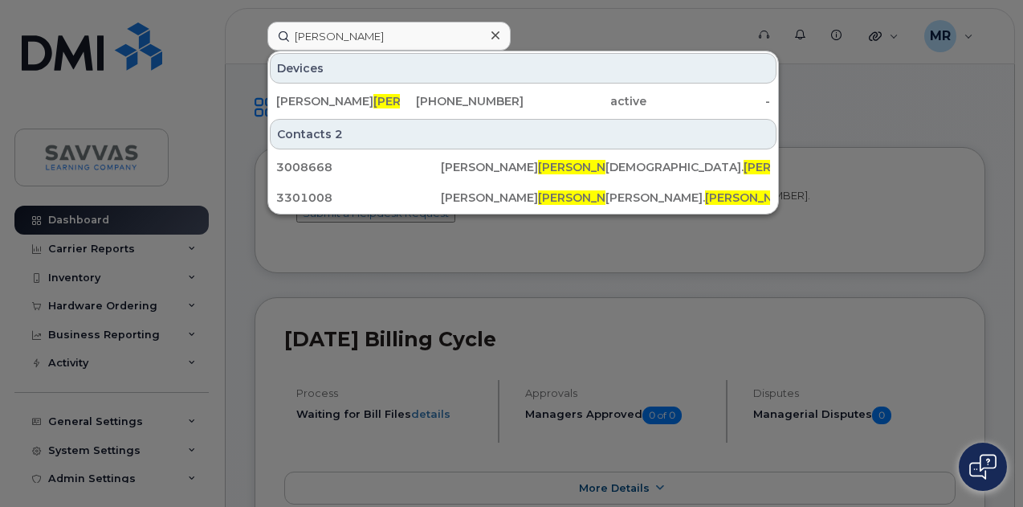 This screenshot has height=507, width=1023. What do you see at coordinates (523, 68) in the screenshot?
I see `div: Devices` at bounding box center [523, 68].